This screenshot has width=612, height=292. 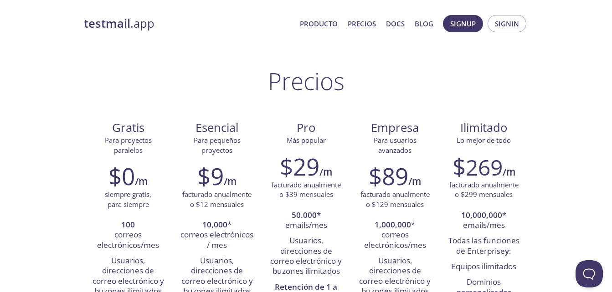 I want to click on span: Lo mejor de todo, so click(x=483, y=140).